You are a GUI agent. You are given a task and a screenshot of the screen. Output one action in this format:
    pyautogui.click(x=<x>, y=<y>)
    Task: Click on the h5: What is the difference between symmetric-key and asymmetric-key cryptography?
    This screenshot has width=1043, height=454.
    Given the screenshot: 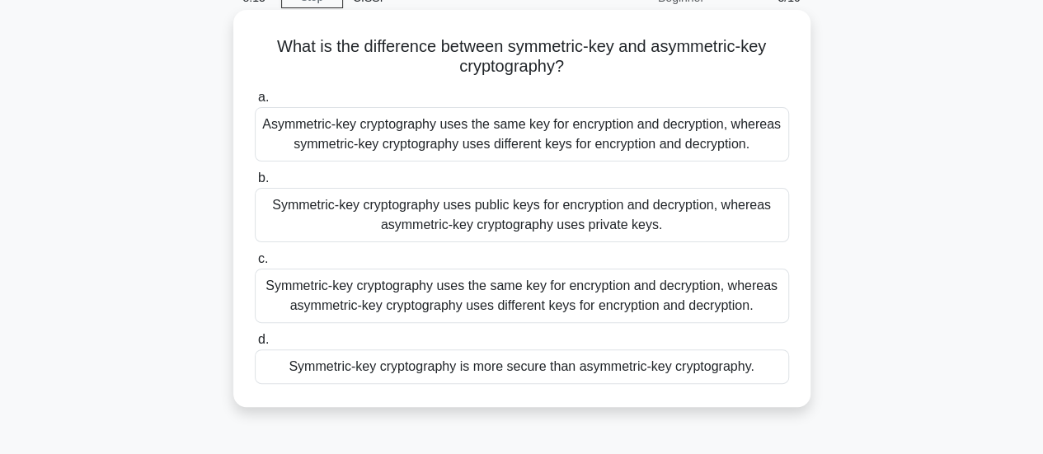 What is the action you would take?
    pyautogui.click(x=522, y=57)
    